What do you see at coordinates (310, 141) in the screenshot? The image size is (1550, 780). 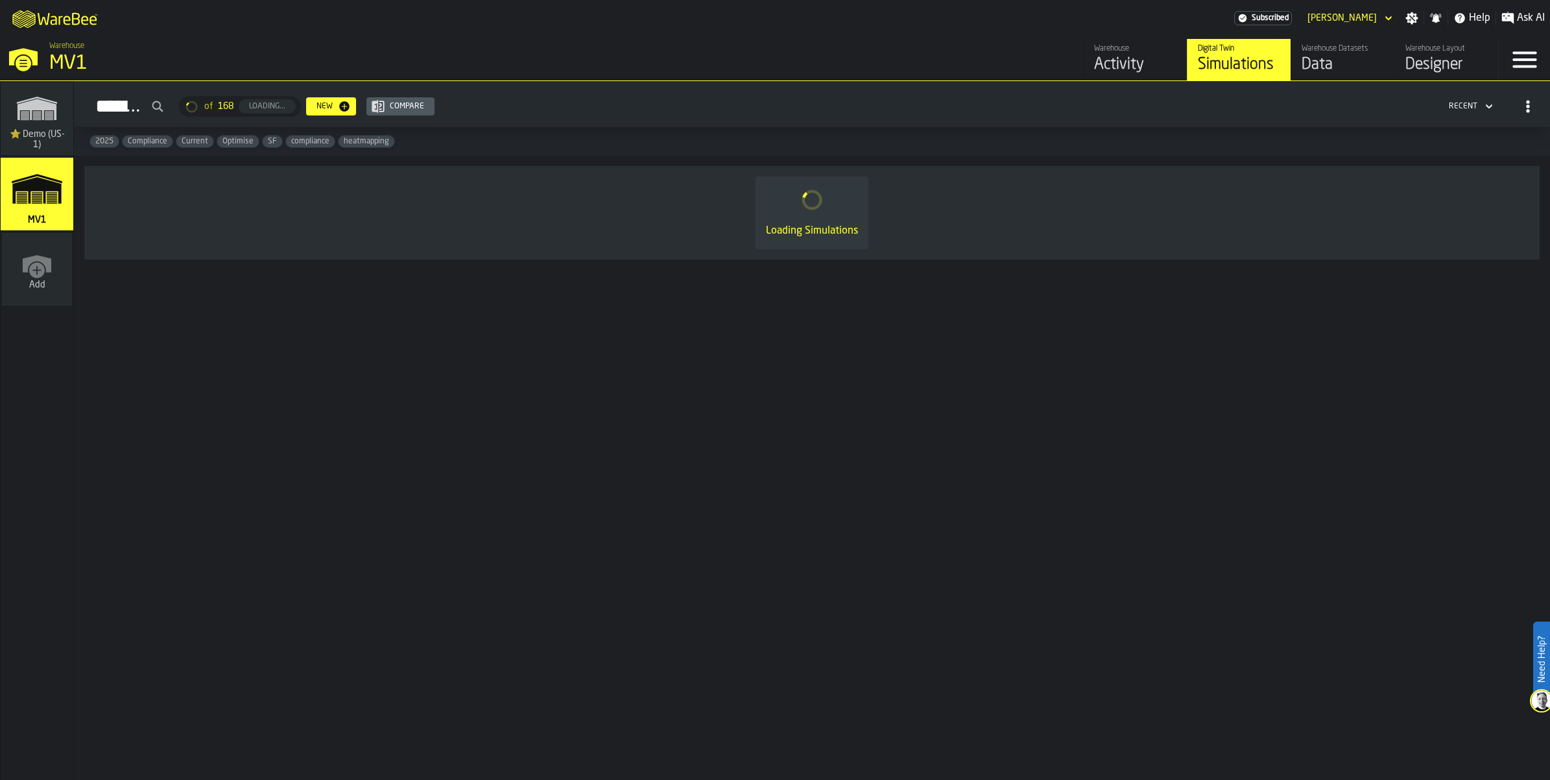 I see `span: compliance` at bounding box center [310, 141].